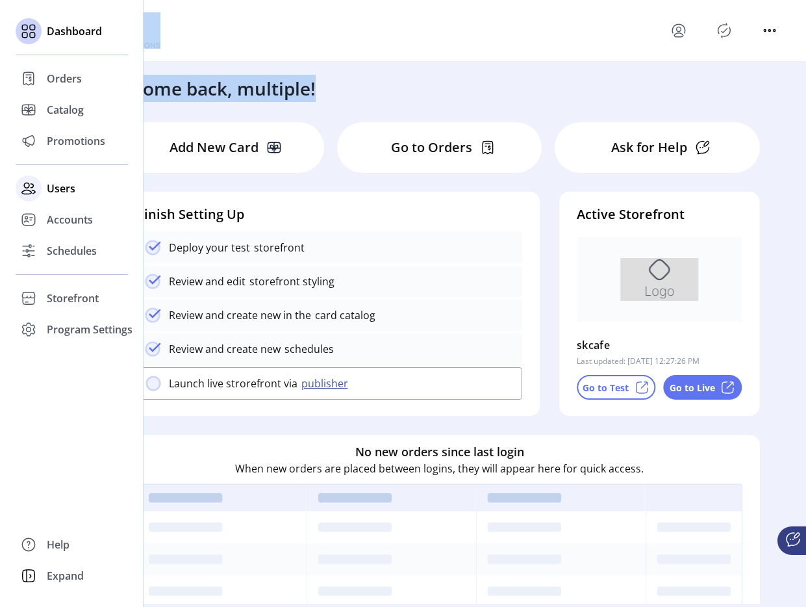 Image resolution: width=806 pixels, height=607 pixels. What do you see at coordinates (606, 387) in the screenshot?
I see `p: Go to Test` at bounding box center [606, 387].